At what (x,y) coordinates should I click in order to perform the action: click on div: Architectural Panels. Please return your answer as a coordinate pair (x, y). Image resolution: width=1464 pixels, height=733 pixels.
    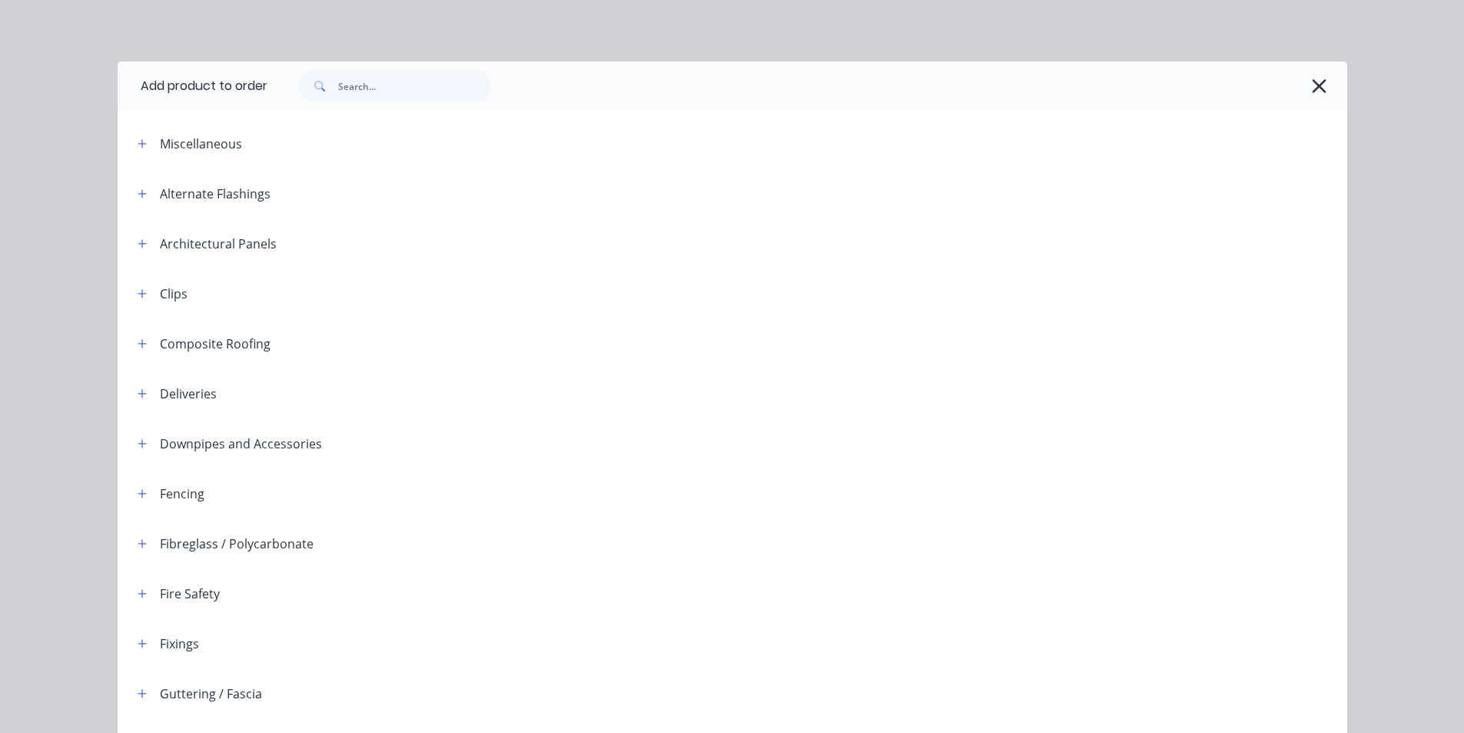
    Looking at the image, I should click on (218, 244).